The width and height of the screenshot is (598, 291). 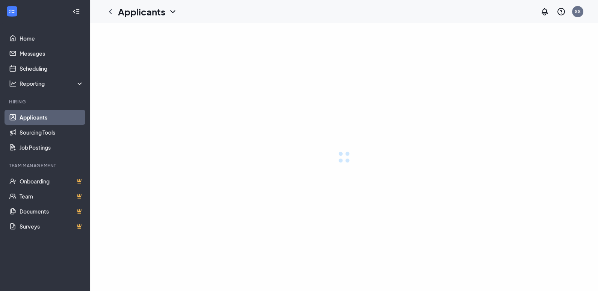 I want to click on svg: WorkstreamLogo, so click(x=12, y=11).